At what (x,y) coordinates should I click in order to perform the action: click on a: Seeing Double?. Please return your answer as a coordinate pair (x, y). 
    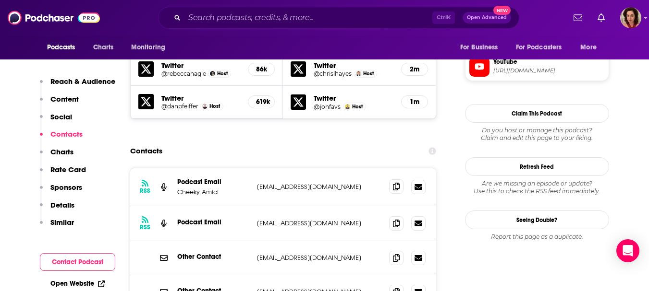
    Looking at the image, I should click on (537, 220).